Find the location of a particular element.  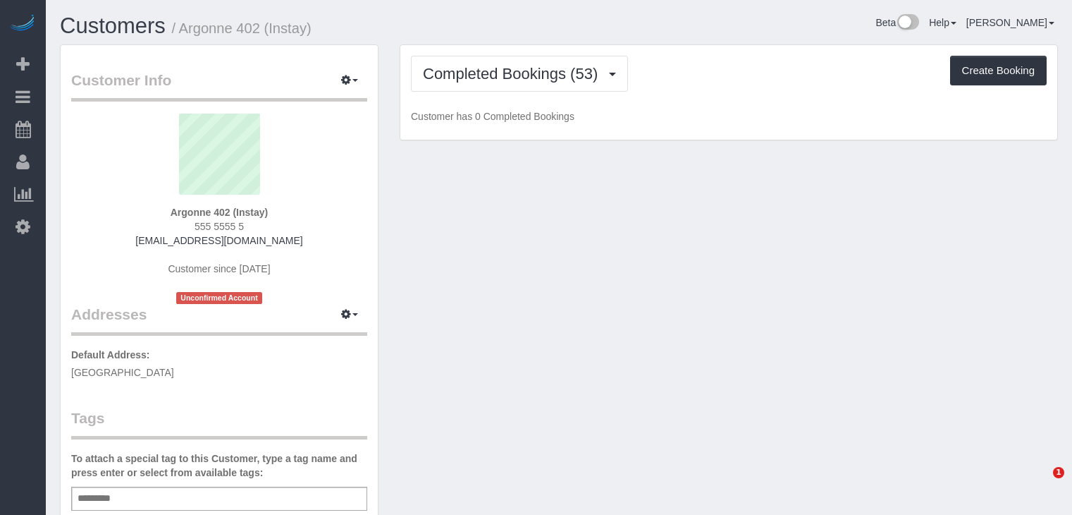

legend: Customer Info is located at coordinates (219, 85).